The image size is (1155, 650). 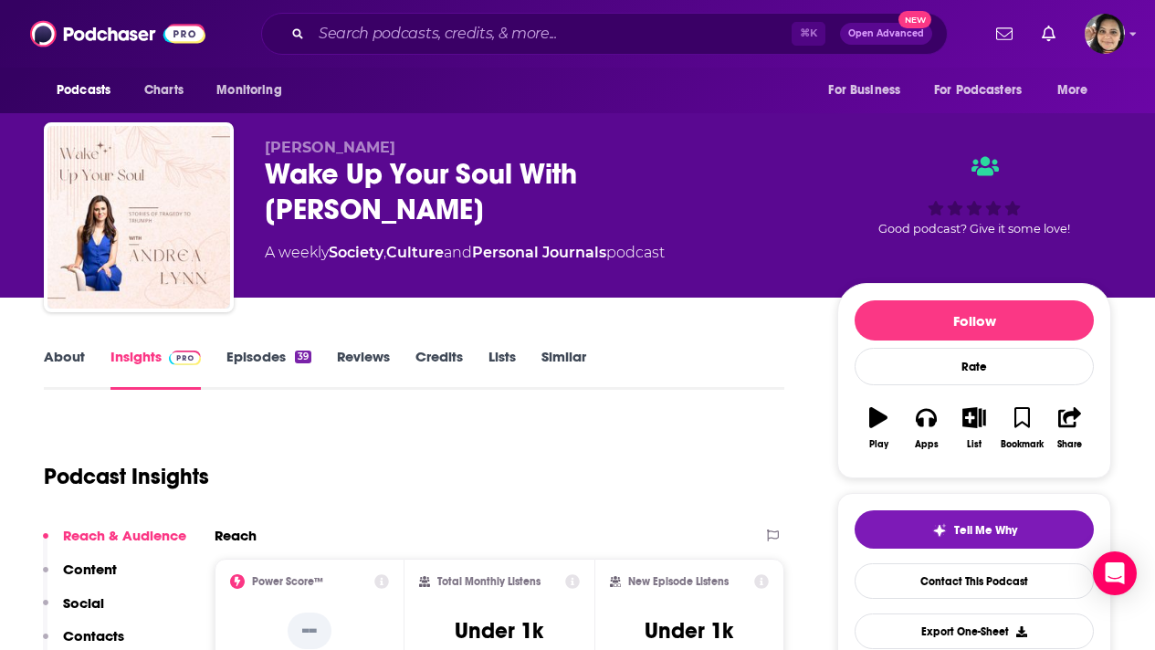 I want to click on a: About, so click(x=64, y=369).